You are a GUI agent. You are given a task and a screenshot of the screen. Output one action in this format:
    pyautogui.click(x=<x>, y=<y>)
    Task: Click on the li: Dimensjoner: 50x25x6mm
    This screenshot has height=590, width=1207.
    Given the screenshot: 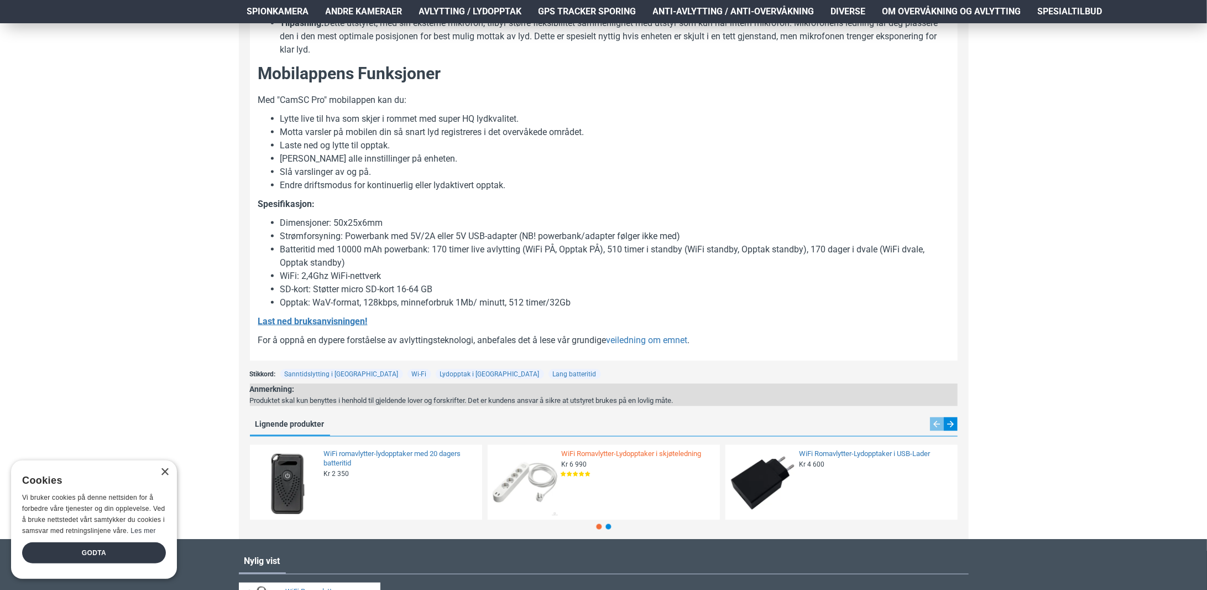 What is the action you would take?
    pyautogui.click(x=615, y=223)
    